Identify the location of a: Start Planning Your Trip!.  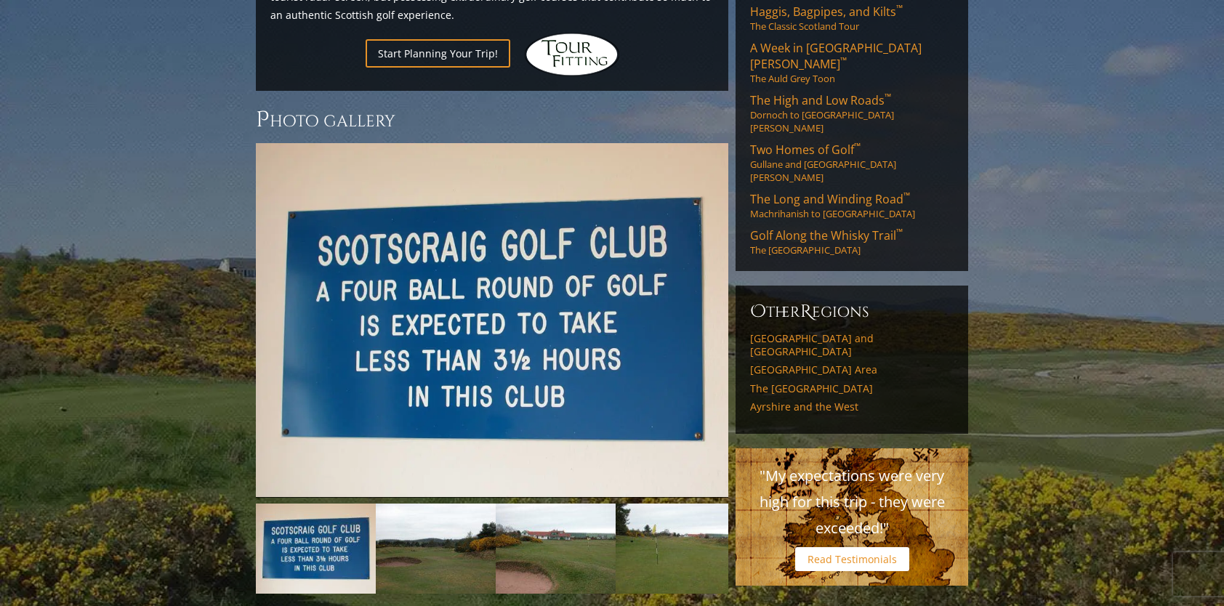
(438, 53).